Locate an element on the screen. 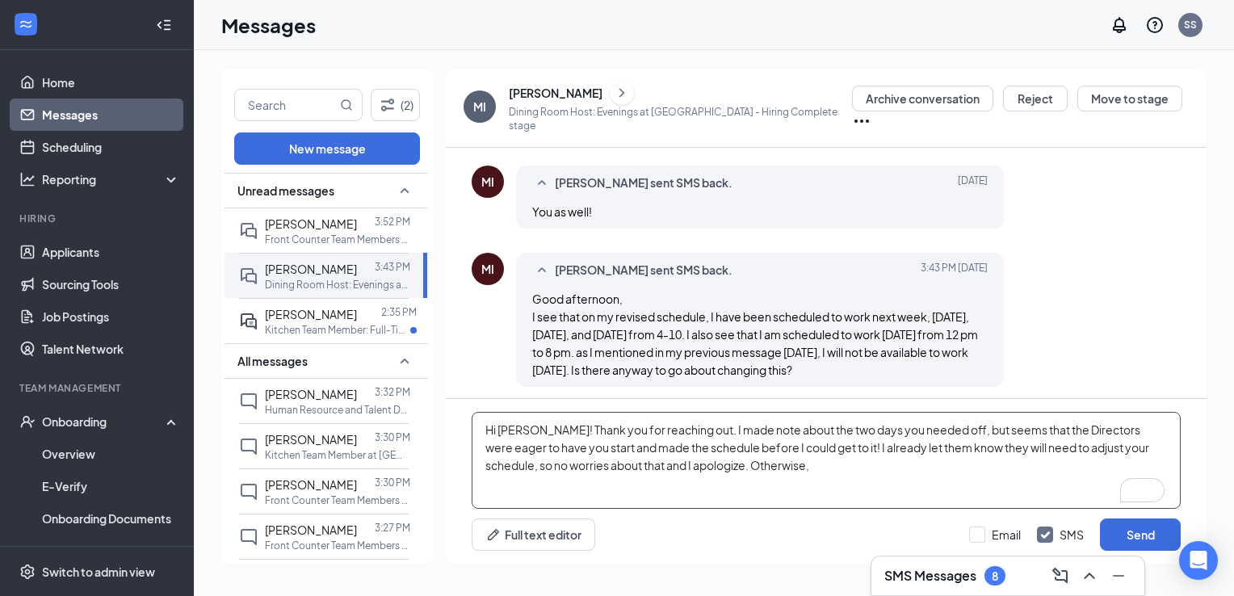 Image resolution: width=1234 pixels, height=596 pixels. svg: Analysis is located at coordinates (27, 179).